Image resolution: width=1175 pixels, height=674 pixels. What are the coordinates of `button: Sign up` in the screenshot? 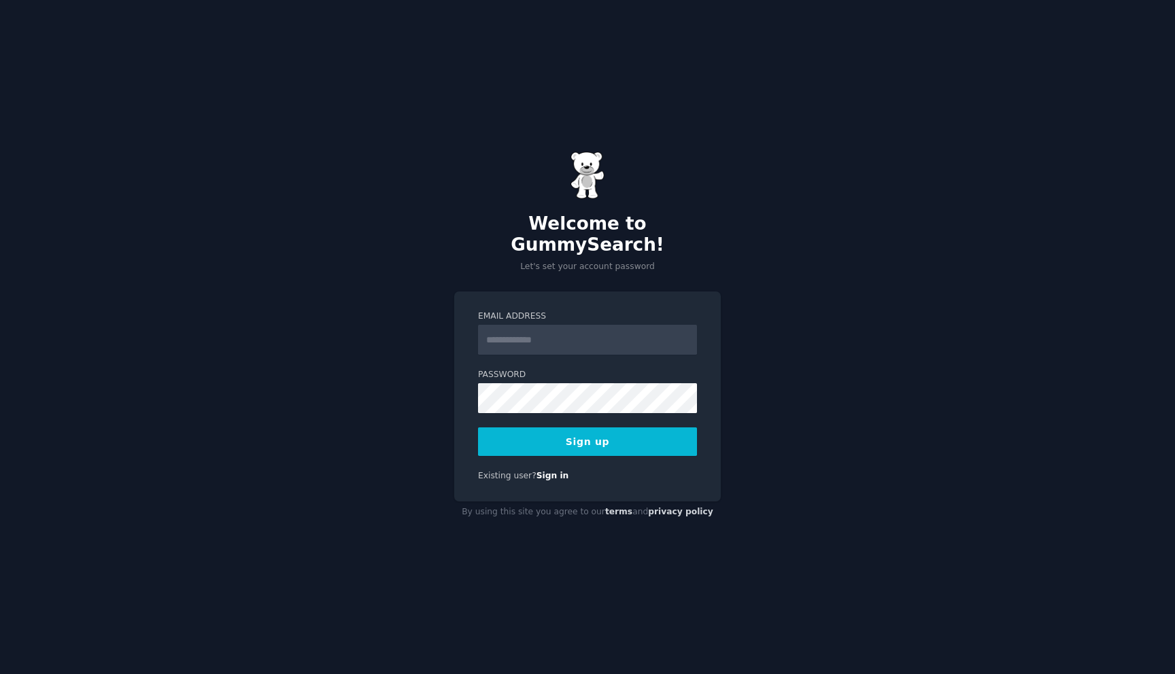 It's located at (587, 442).